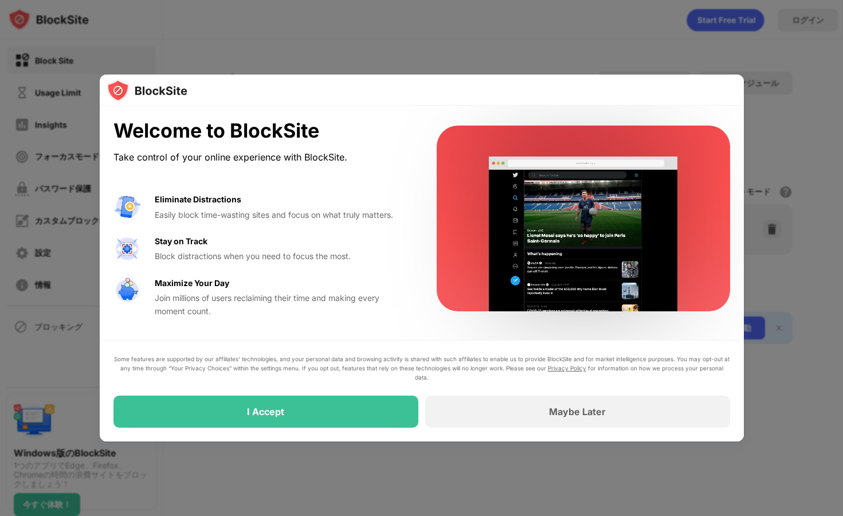  Describe the element at coordinates (198, 199) in the screenshot. I see `div: Eliminate Distractions` at that location.